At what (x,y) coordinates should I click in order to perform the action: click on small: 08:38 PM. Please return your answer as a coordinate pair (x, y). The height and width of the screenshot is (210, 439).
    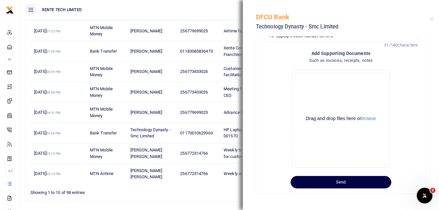
    Looking at the image, I should click on (54, 92).